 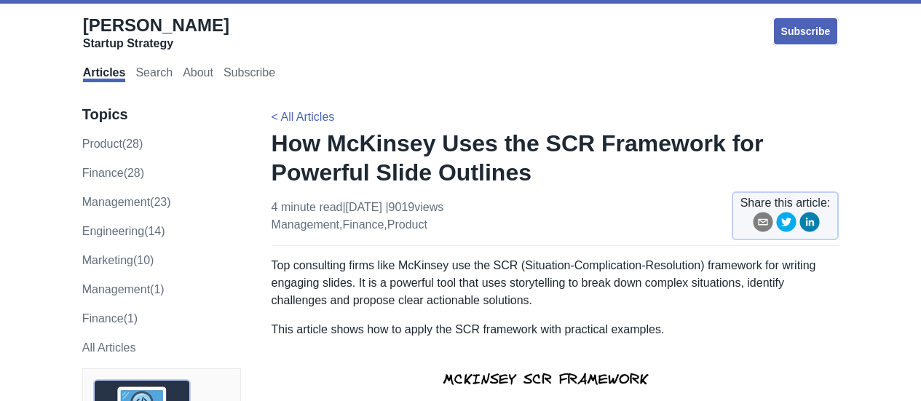 What do you see at coordinates (407, 224) in the screenshot?
I see `a: product` at bounding box center [407, 224].